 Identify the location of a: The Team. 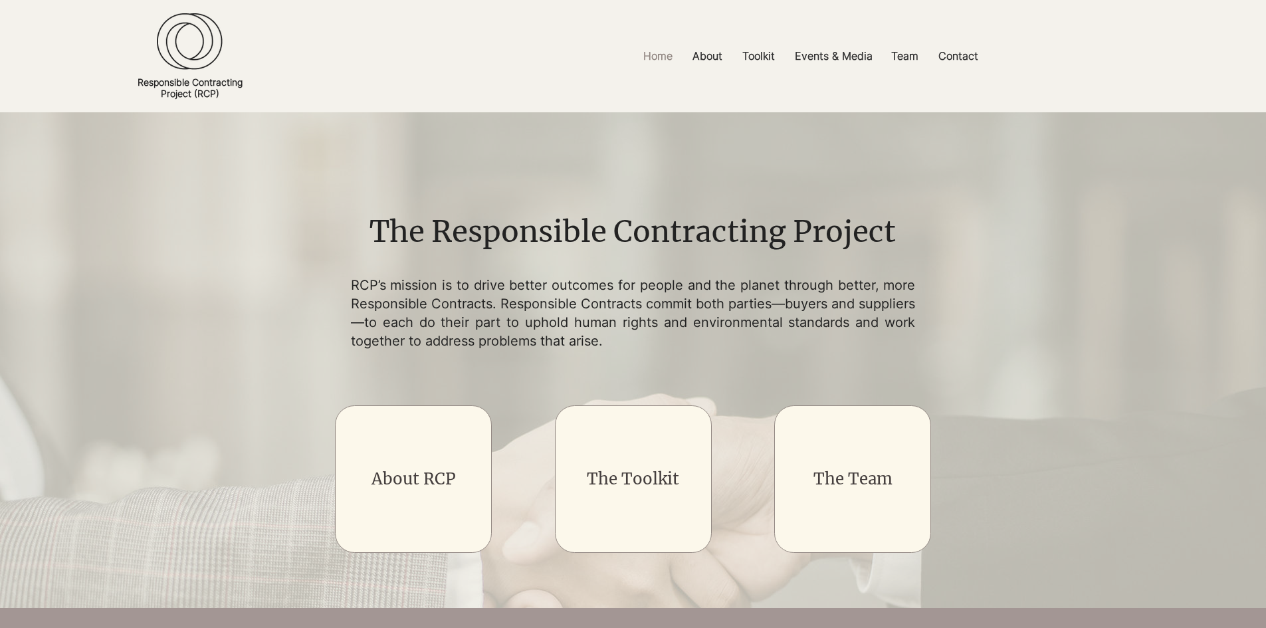
(853, 479).